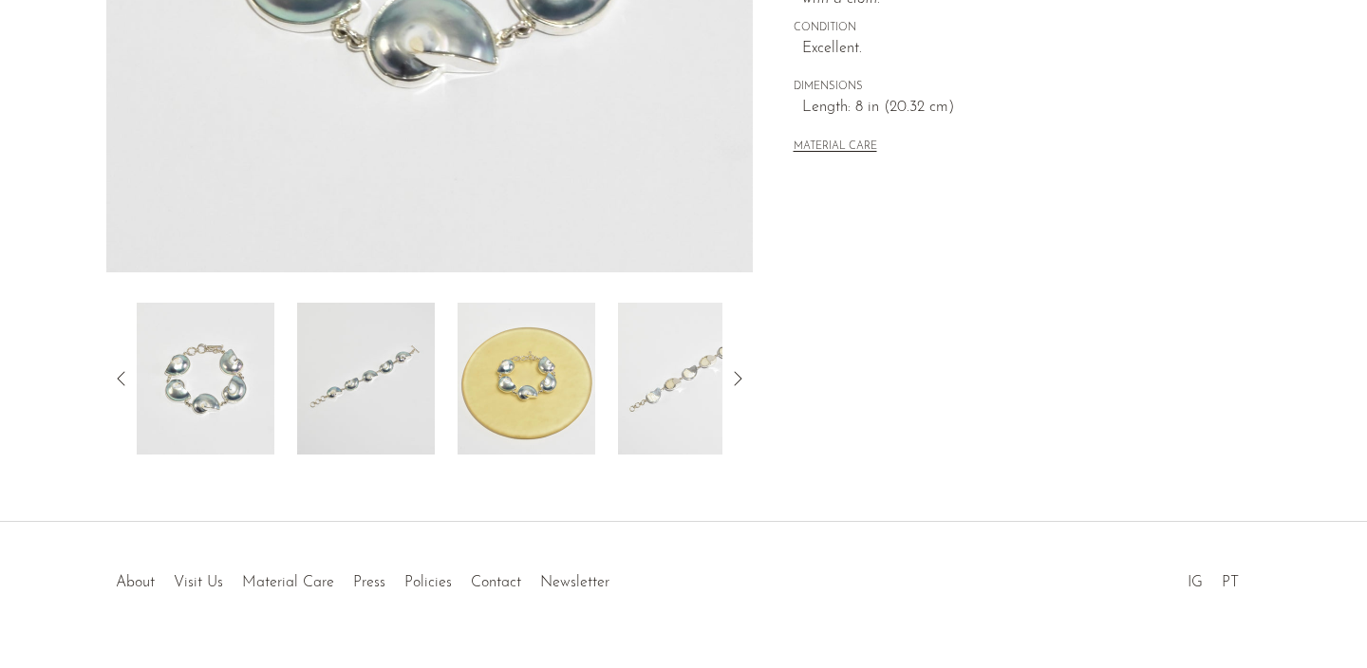 This screenshot has width=1367, height=668. What do you see at coordinates (369, 583) in the screenshot?
I see `a: Press` at bounding box center [369, 583].